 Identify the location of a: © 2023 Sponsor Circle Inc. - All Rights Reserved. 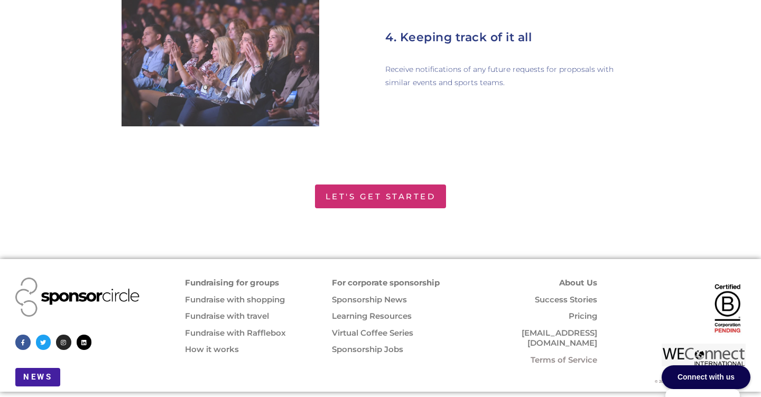
(700, 381).